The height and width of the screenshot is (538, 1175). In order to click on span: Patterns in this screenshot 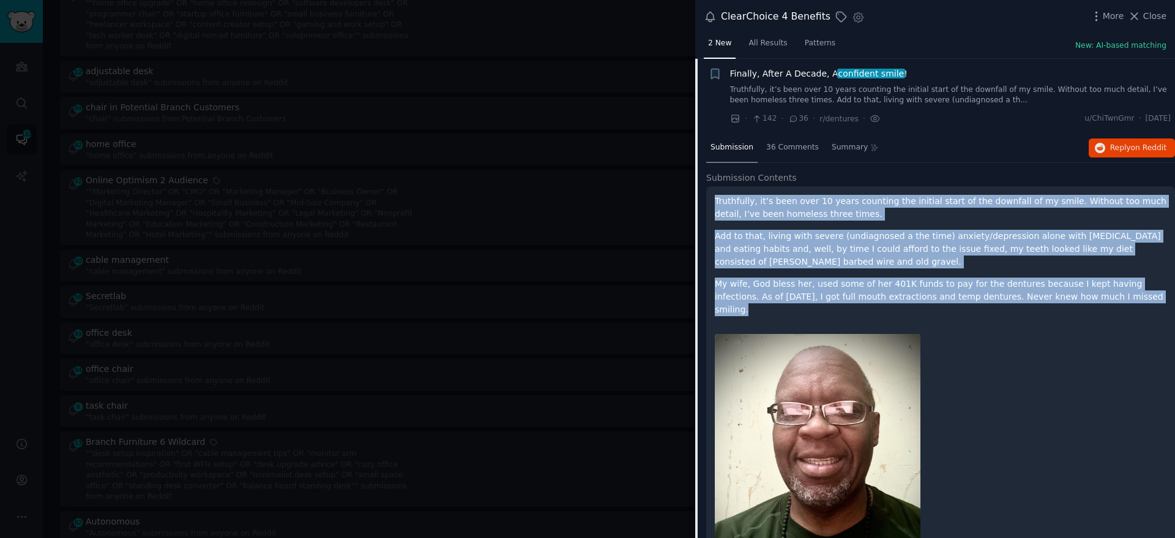, I will do `click(820, 43)`.